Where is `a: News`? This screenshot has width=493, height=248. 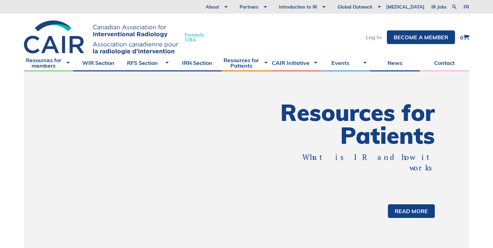
a: News is located at coordinates (395, 63).